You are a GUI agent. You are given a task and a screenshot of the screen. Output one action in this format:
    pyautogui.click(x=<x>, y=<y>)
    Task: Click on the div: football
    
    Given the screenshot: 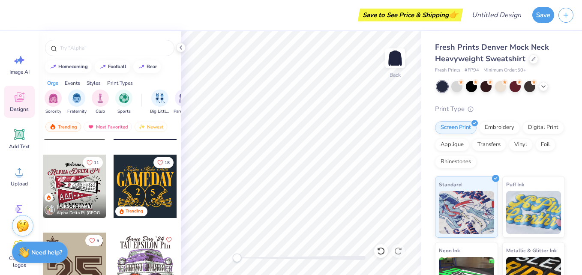 What is the action you would take?
    pyautogui.click(x=117, y=66)
    